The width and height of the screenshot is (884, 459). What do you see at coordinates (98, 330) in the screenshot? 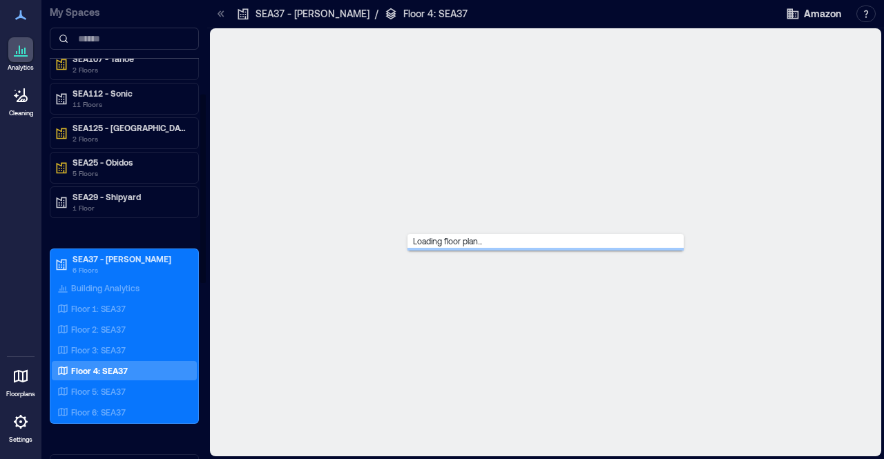
I see `p: Floor 2: SEA37` at bounding box center [98, 330].